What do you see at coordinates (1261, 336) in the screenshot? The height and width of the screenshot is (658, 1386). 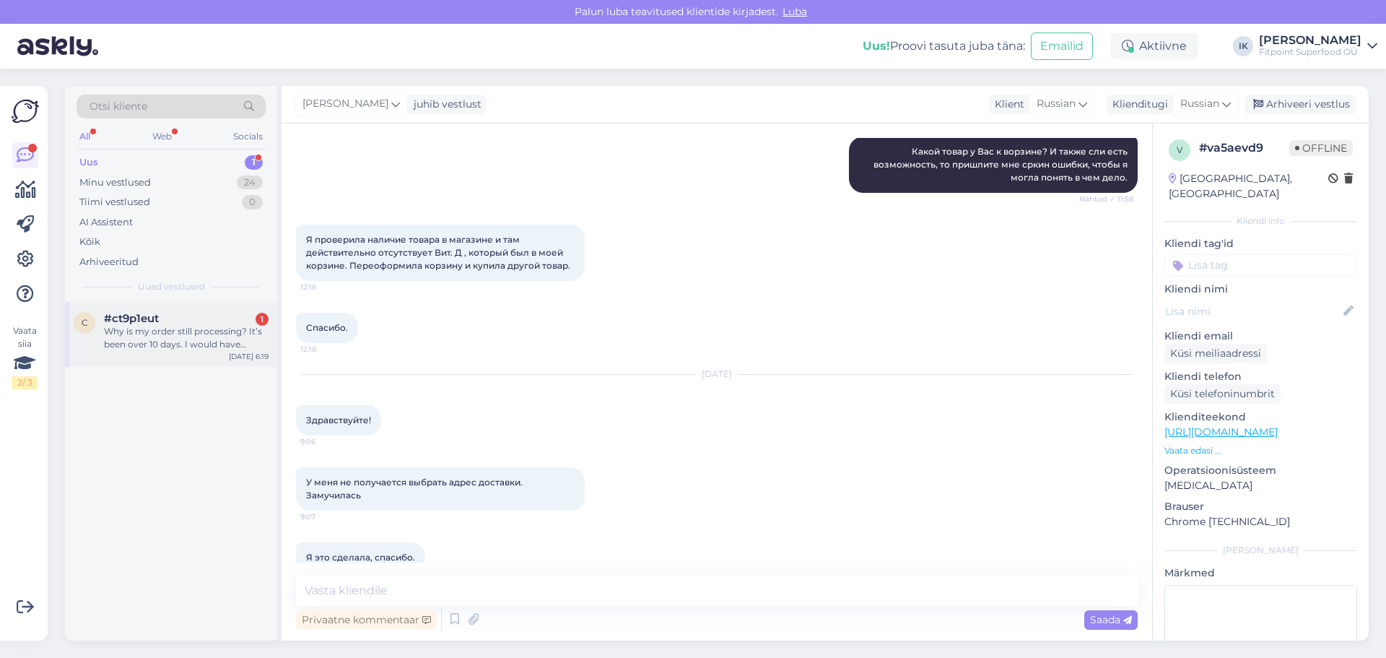 I see `p: Kliendi email` at bounding box center [1261, 336].